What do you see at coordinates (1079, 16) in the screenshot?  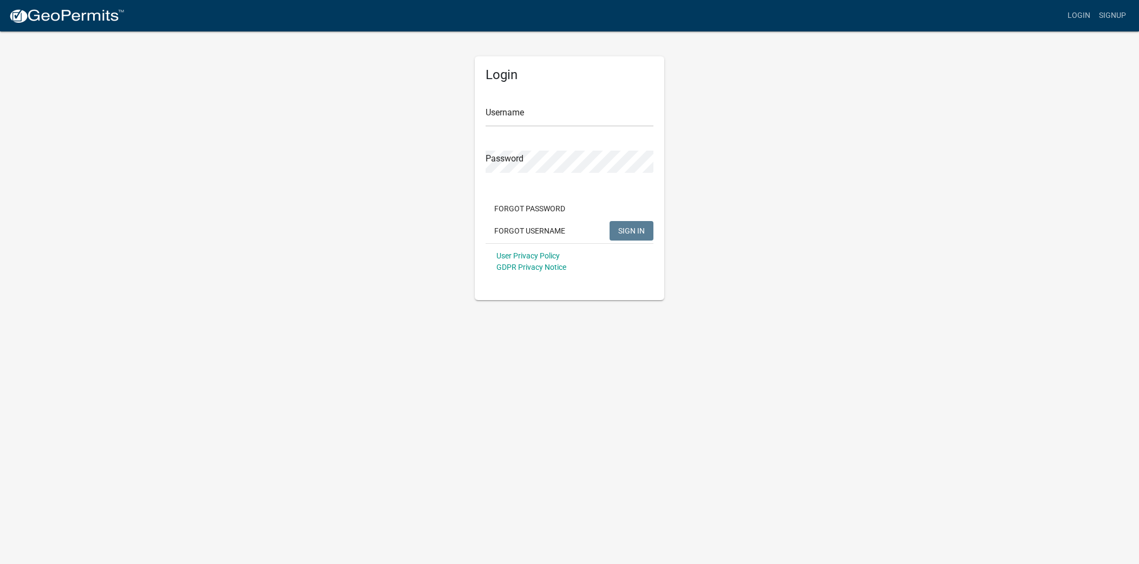 I see `a: Login` at bounding box center [1079, 16].